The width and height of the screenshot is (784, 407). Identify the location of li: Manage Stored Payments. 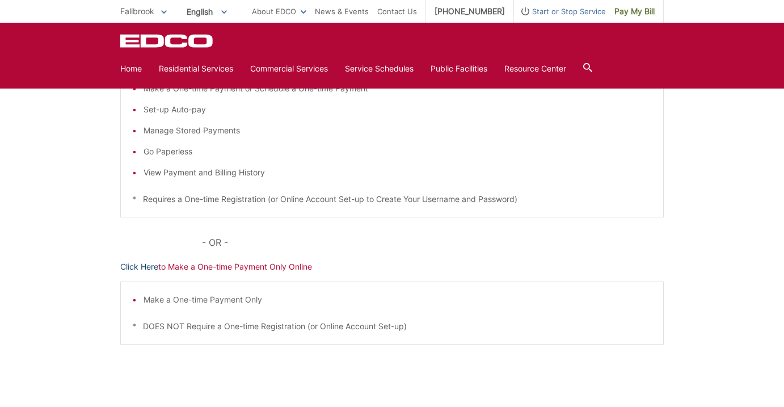
(398, 130).